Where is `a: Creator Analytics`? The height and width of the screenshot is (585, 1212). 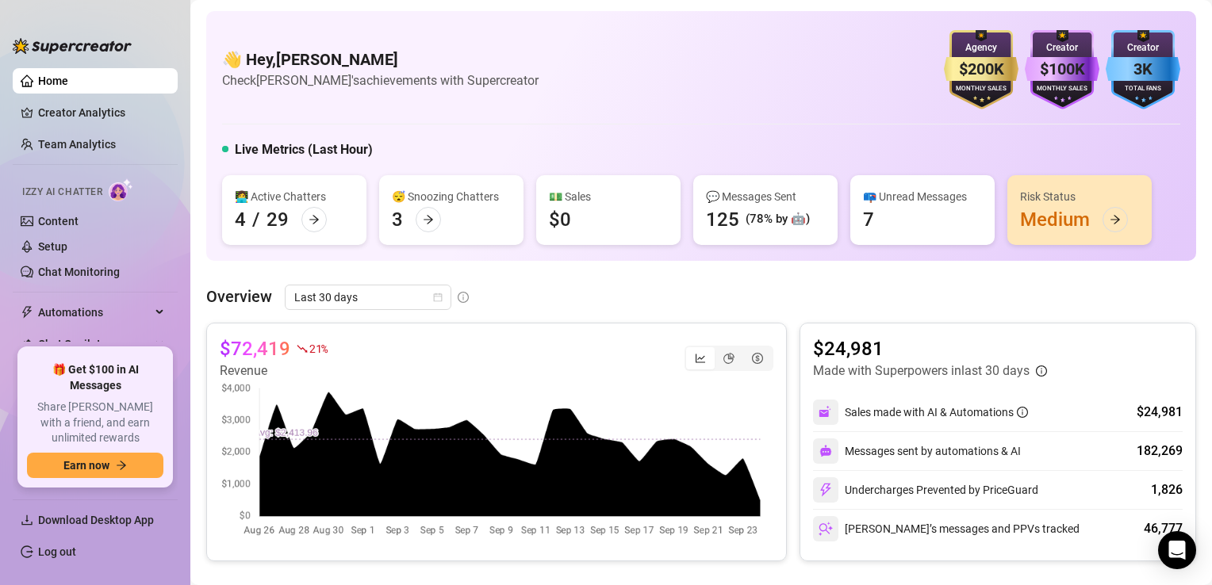
a: Creator Analytics is located at coordinates (102, 113).